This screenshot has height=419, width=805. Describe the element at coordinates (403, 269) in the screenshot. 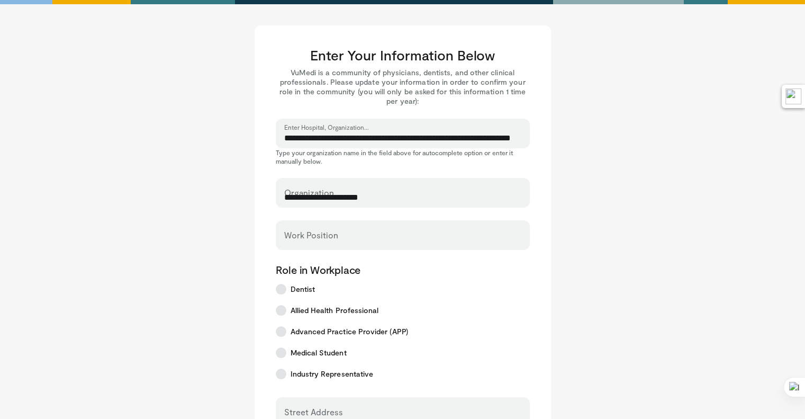

I see `p: Role in Workplace` at that location.